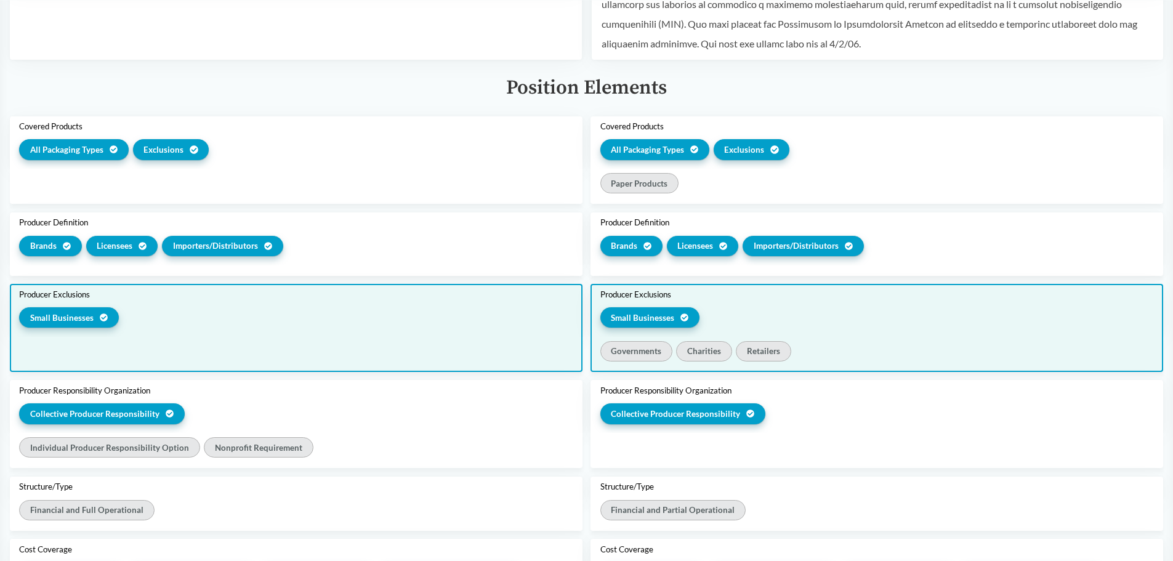 This screenshot has width=1173, height=561. What do you see at coordinates (586, 244) in the screenshot?
I see `button: Producer DefinitionBrandsLicenseesImporters/​DistributorsProducer DefinitionBrandsLicenseesImport...` at bounding box center [586, 244].